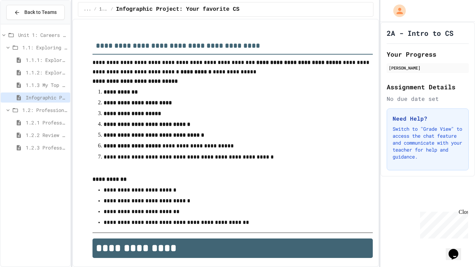 Image resolution: width=475 pixels, height=267 pixels. I want to click on span: 1.1.2: Exploring CS Careers - Review, so click(47, 72).